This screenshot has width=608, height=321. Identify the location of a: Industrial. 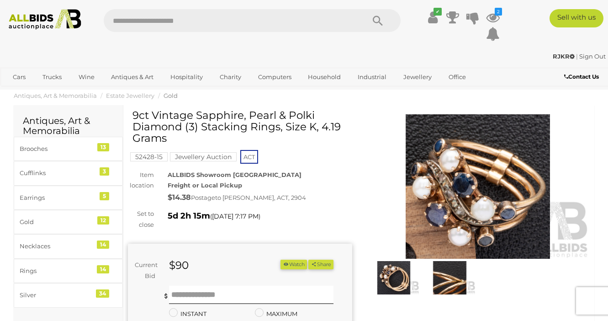
(372, 77).